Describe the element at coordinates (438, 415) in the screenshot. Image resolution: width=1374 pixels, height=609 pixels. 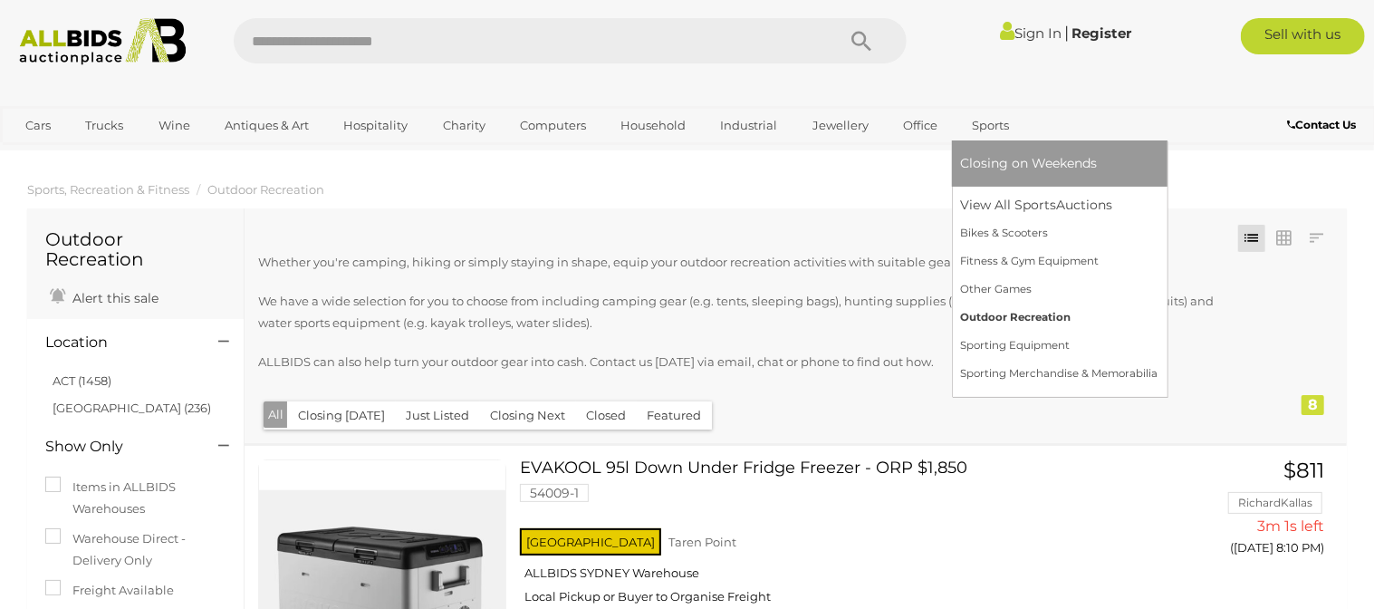
I see `button: Just Listed` at that location.